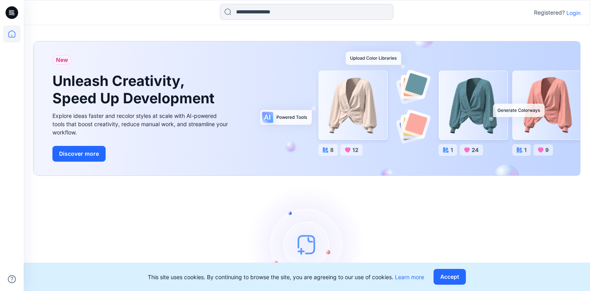 The image size is (590, 291). Describe the element at coordinates (573, 13) in the screenshot. I see `p: Login` at that location.